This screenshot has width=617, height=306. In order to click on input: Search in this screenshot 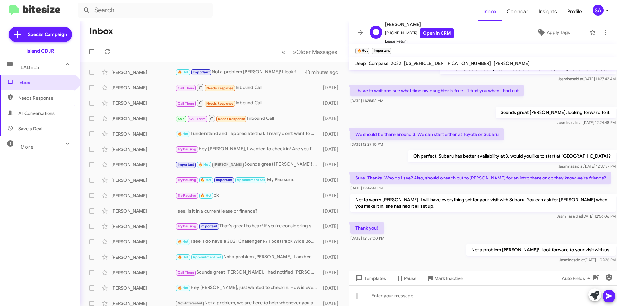, I will do `click(145, 10)`.